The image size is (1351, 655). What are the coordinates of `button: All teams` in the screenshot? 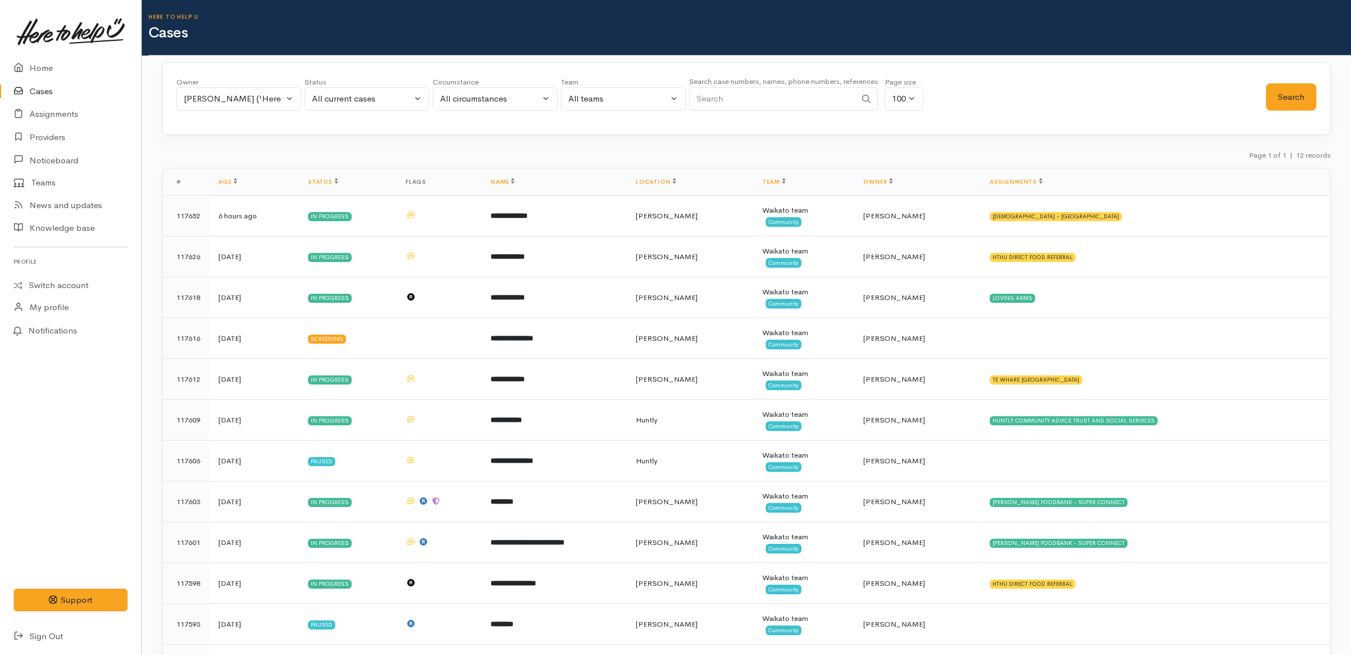 It's located at (623, 99).